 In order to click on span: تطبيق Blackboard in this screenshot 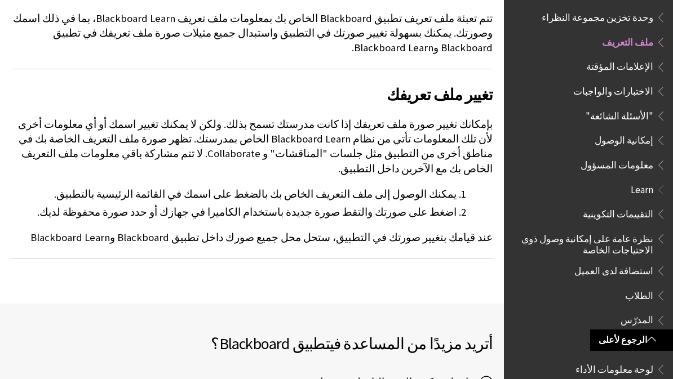, I will do `click(275, 344)`.